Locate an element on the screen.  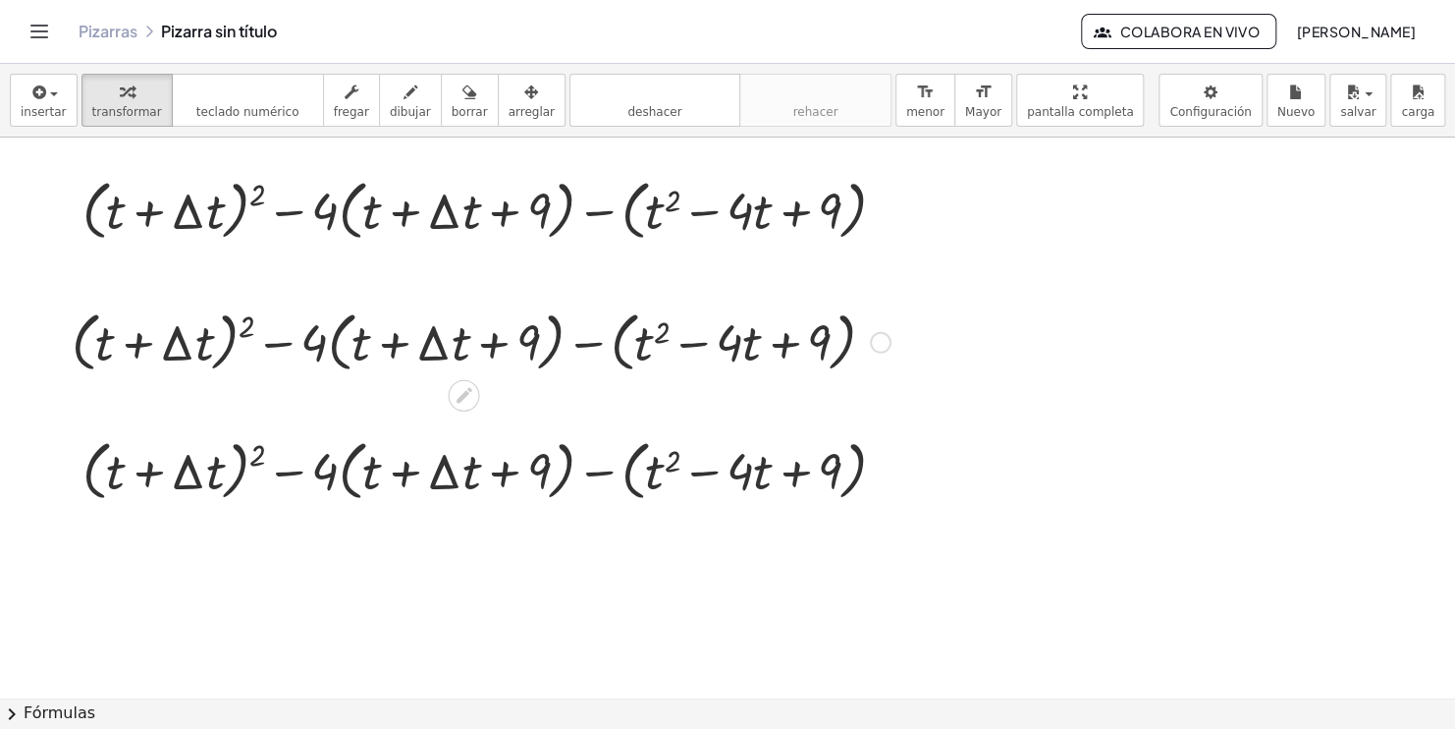
button: arreglar is located at coordinates (531, 100).